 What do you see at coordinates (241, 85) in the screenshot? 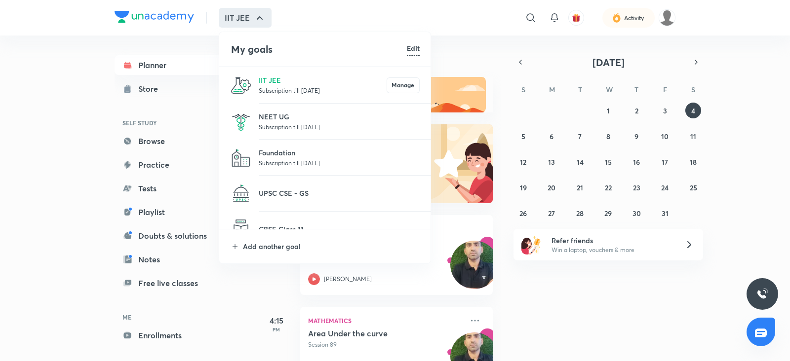
I see `img: IIT JEE` at bounding box center [241, 85].